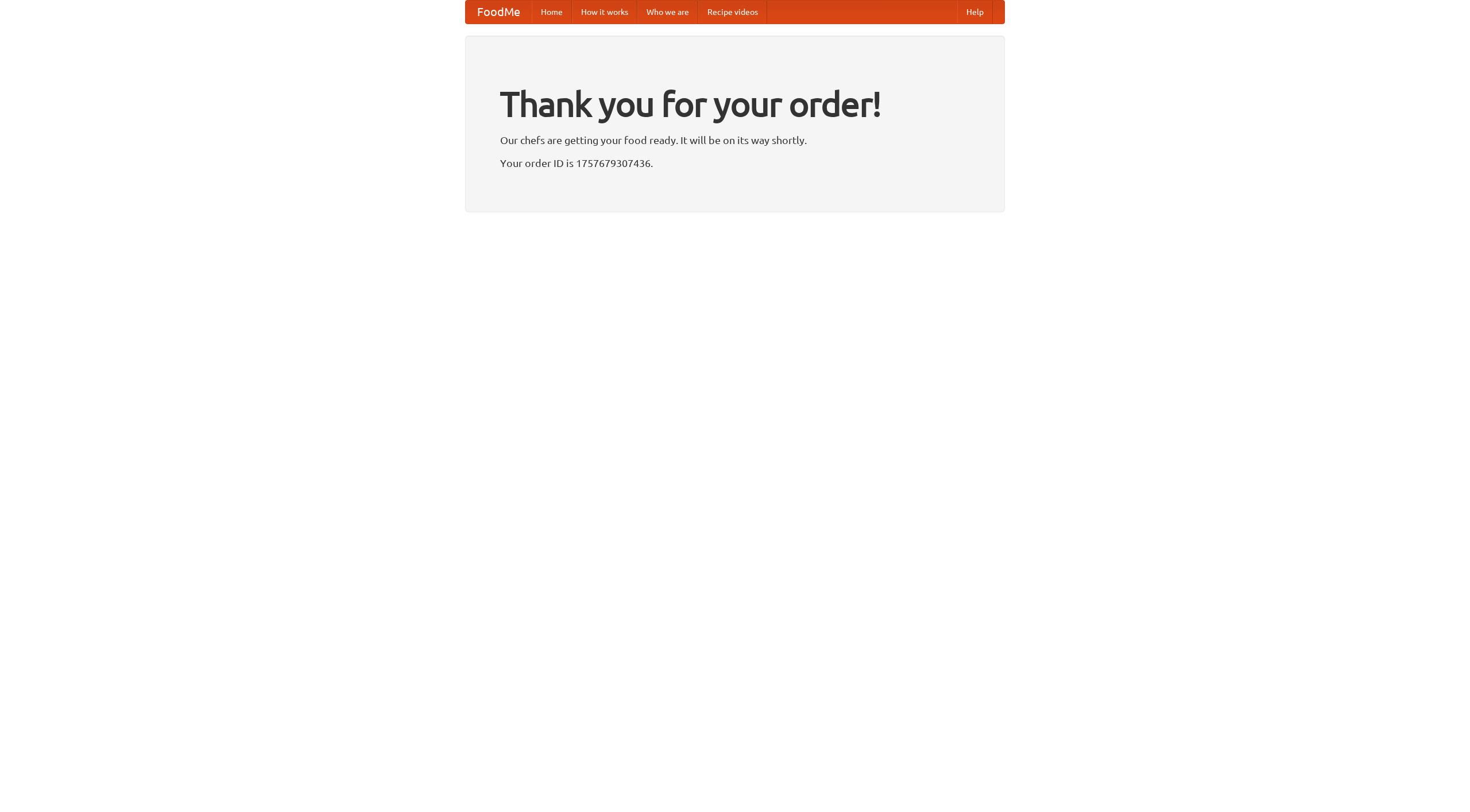 The image size is (1470, 812). What do you see at coordinates (735, 104) in the screenshot?
I see `h1: Thank you for your order!` at bounding box center [735, 104].